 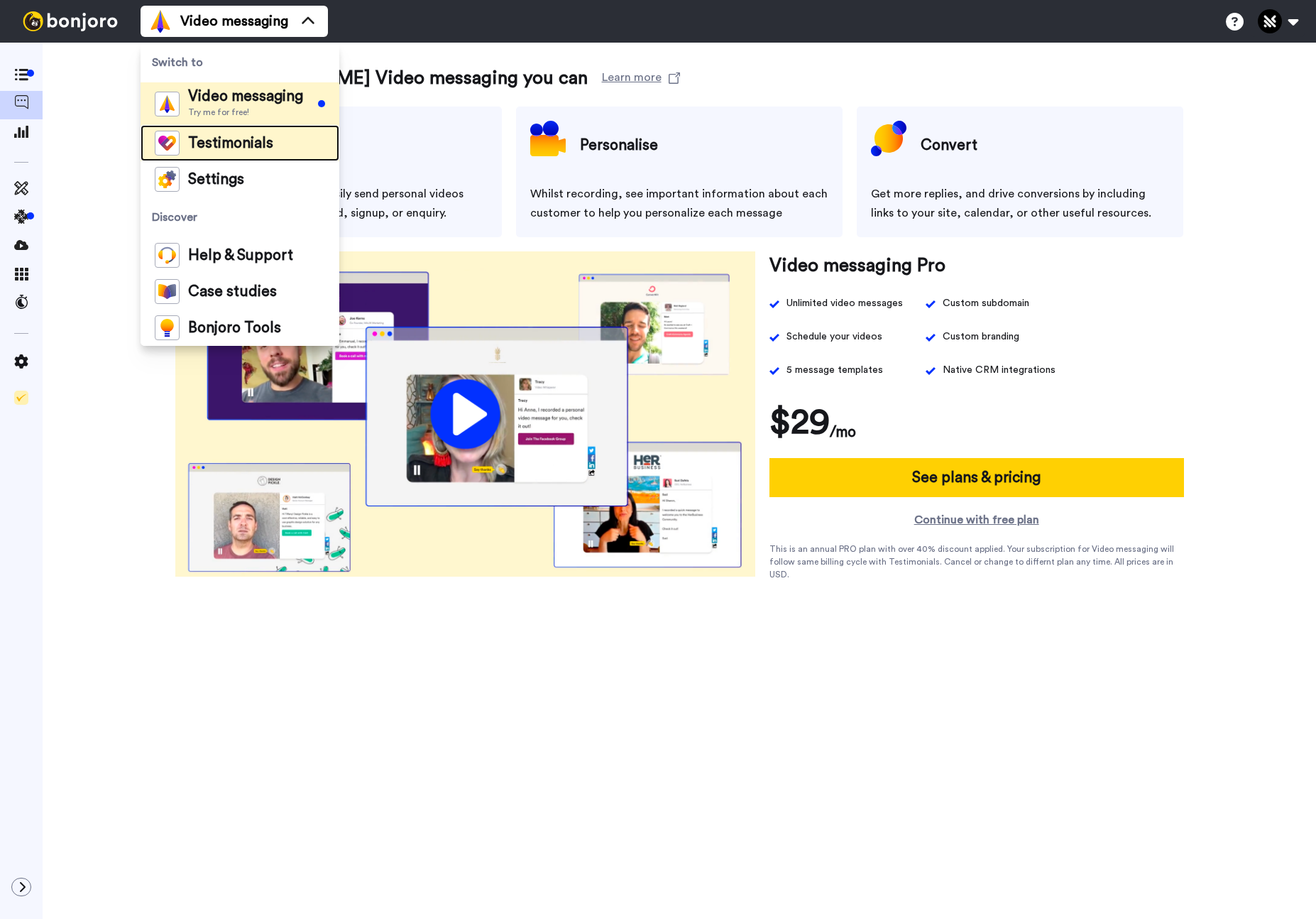 I want to click on img: settings-colored.svg, so click(x=167, y=179).